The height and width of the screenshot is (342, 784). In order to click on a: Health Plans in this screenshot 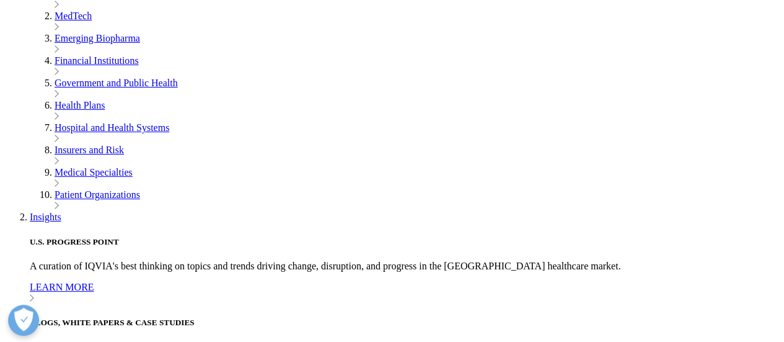, I will do `click(79, 105)`.